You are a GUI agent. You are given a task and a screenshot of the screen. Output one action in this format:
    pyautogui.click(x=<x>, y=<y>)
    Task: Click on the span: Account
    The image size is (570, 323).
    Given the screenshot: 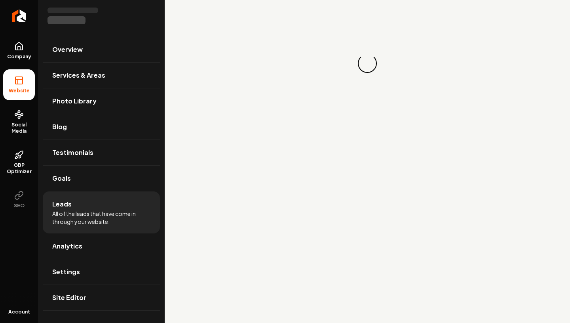 What is the action you would take?
    pyautogui.click(x=19, y=312)
    